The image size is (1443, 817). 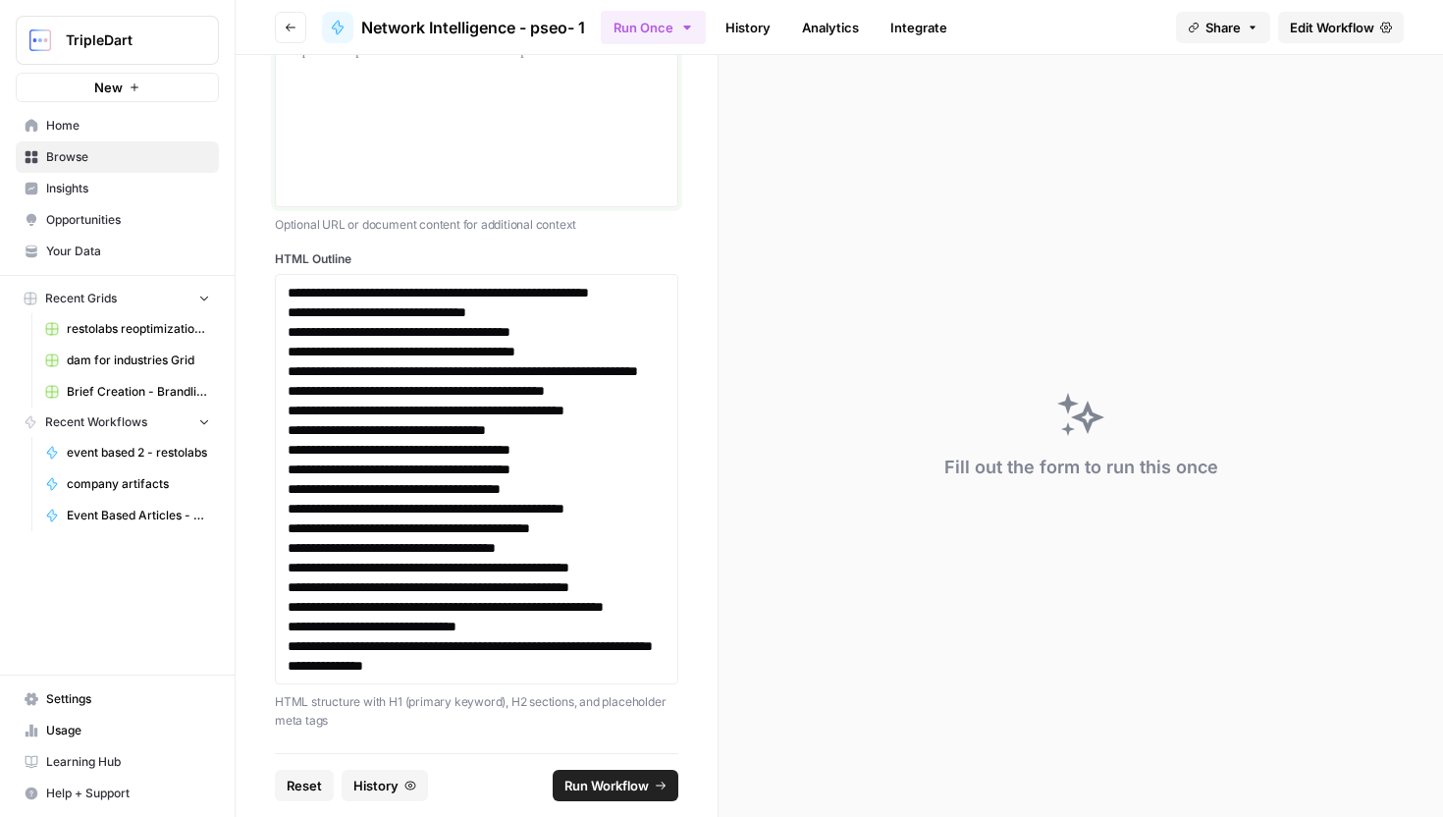 What do you see at coordinates (117, 40) in the screenshot?
I see `button: Workspace: TripleDart` at bounding box center [117, 40].